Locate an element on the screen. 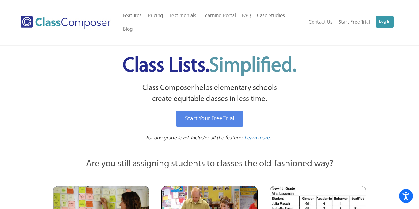 The image size is (419, 209). a: Start Your Free Trial is located at coordinates (210, 119).